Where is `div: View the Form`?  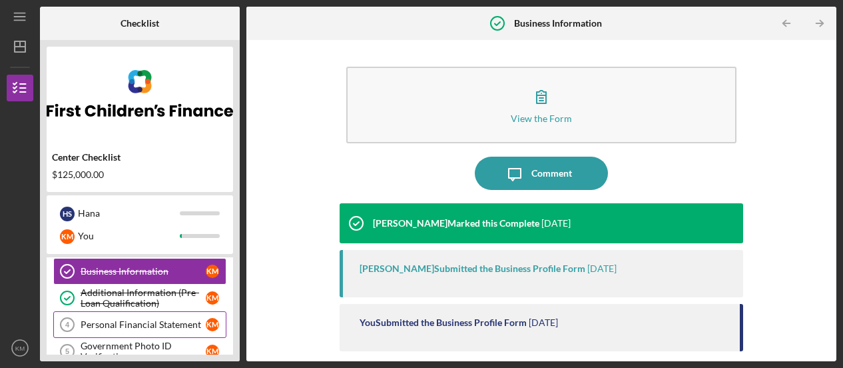 div: View the Form is located at coordinates (542, 118).